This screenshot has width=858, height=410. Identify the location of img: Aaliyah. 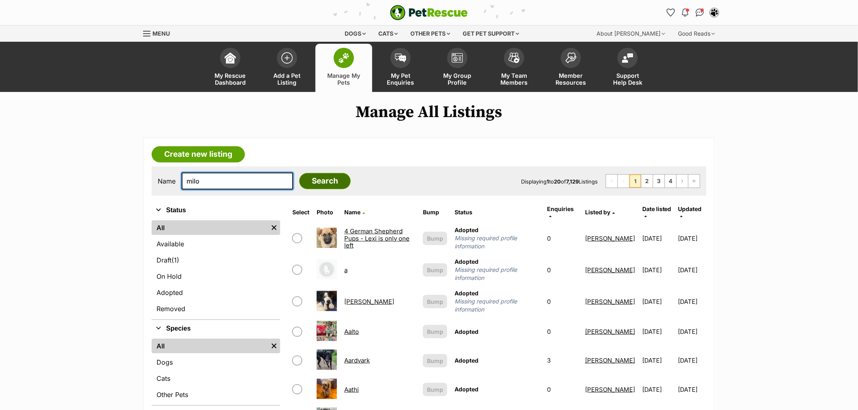
(327, 301).